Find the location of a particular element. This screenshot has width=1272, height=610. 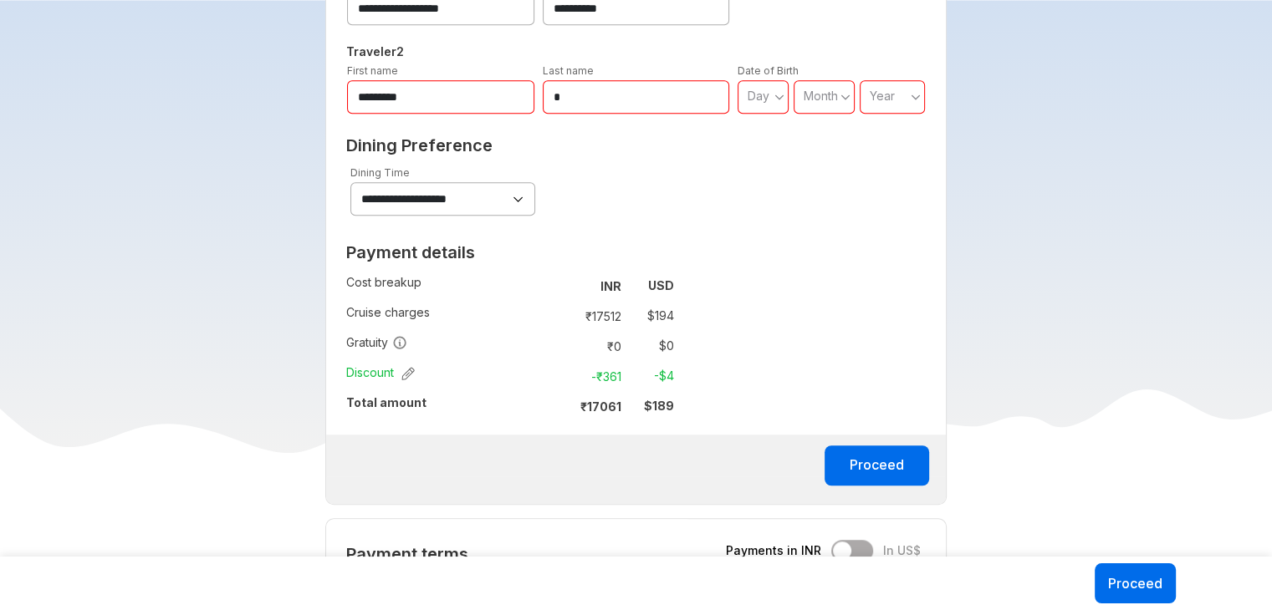

label: First name is located at coordinates (372, 70).